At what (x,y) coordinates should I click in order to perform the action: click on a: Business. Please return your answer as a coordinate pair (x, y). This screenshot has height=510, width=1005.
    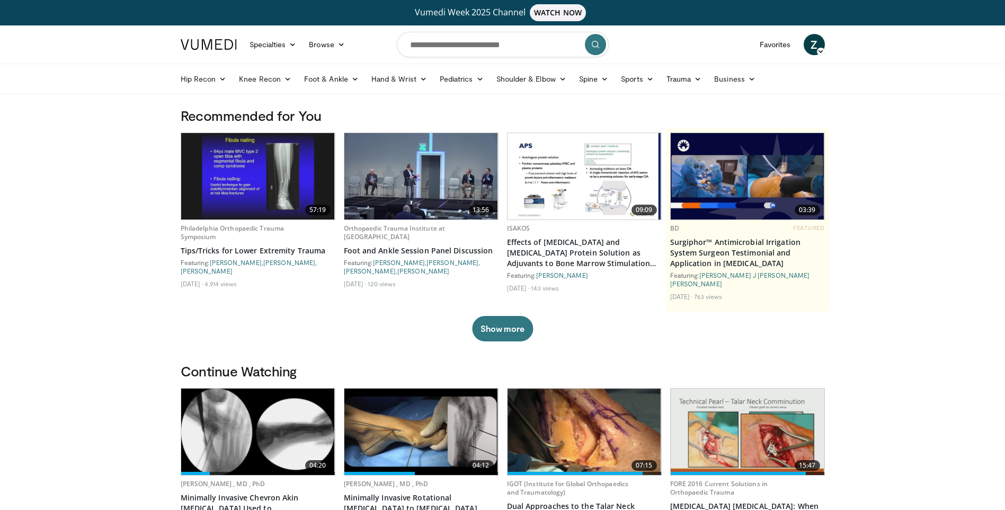
    Looking at the image, I should click on (735, 79).